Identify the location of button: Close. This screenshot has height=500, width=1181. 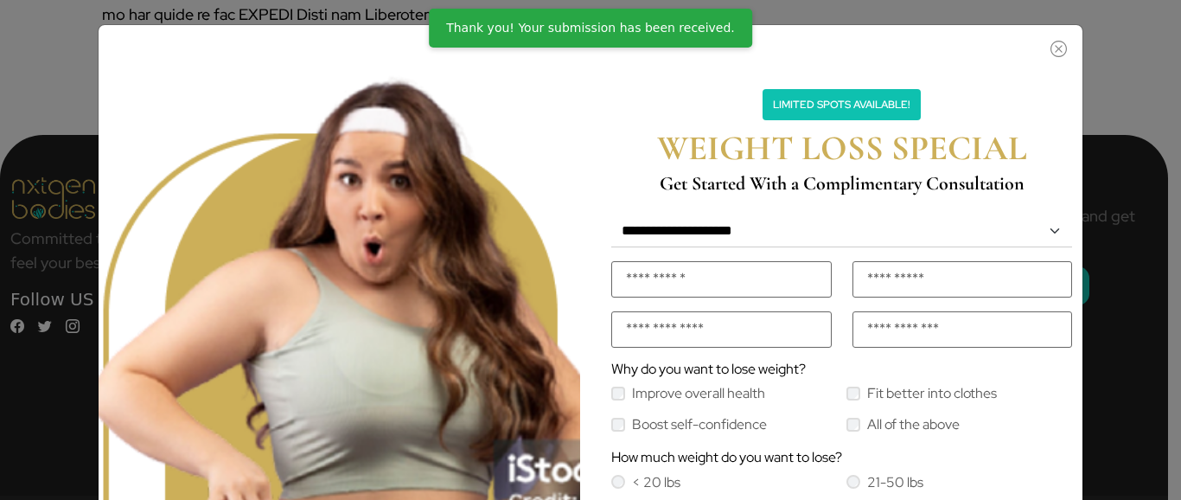
(835, 44).